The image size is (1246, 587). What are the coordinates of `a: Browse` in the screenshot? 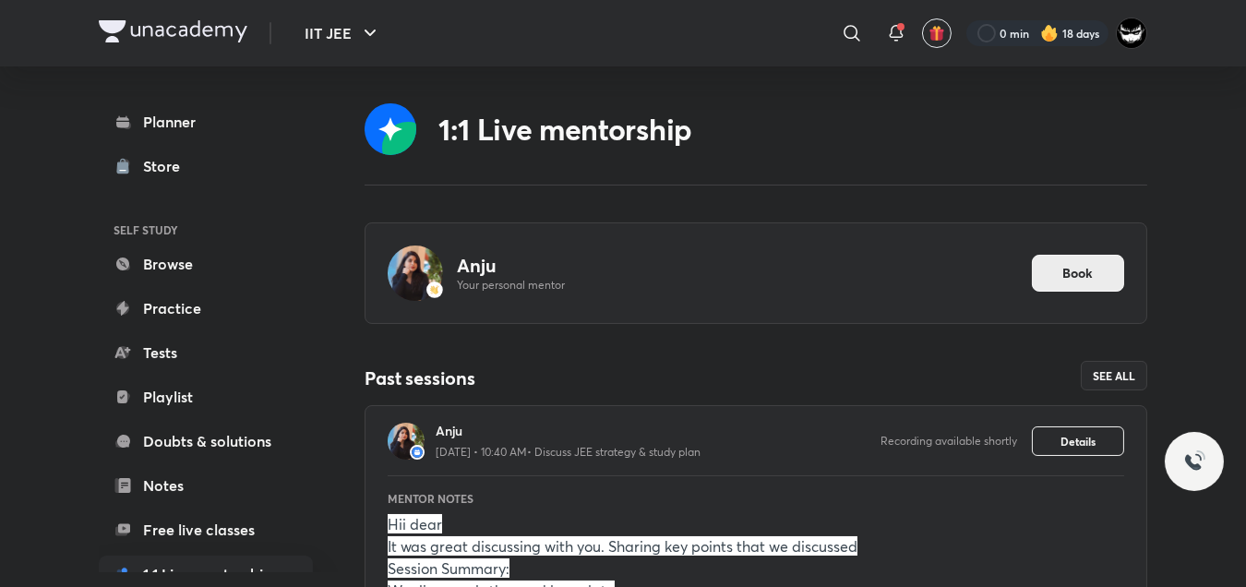 It's located at (206, 264).